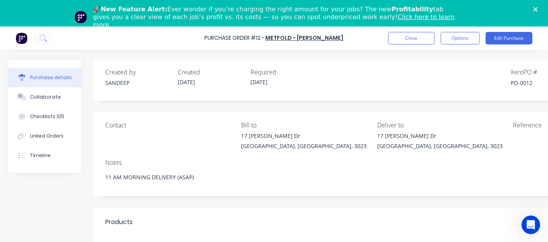 The width and height of the screenshot is (548, 242). What do you see at coordinates (81, 17) in the screenshot?
I see `img: Profile image for Team` at bounding box center [81, 17].